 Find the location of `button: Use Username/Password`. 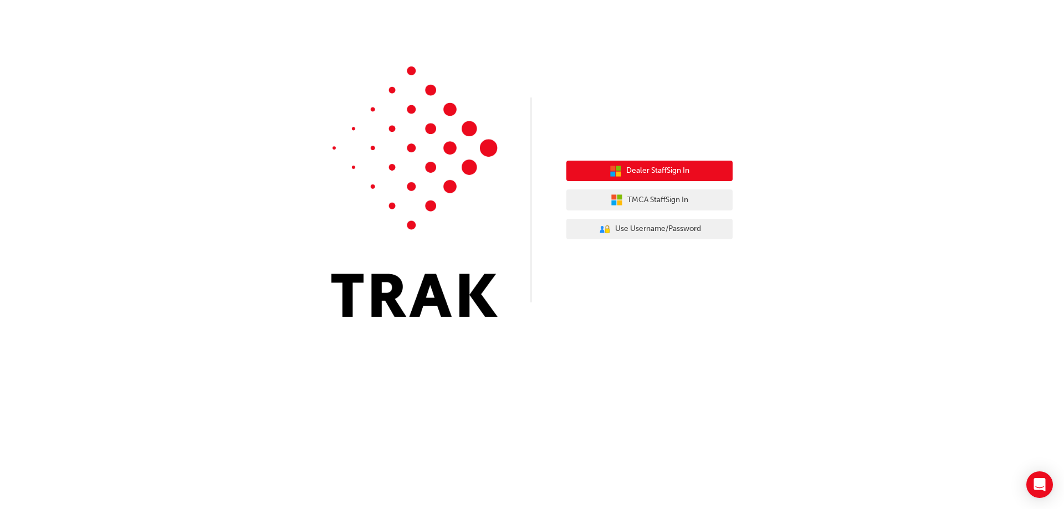

button: Use Username/Password is located at coordinates (650, 229).